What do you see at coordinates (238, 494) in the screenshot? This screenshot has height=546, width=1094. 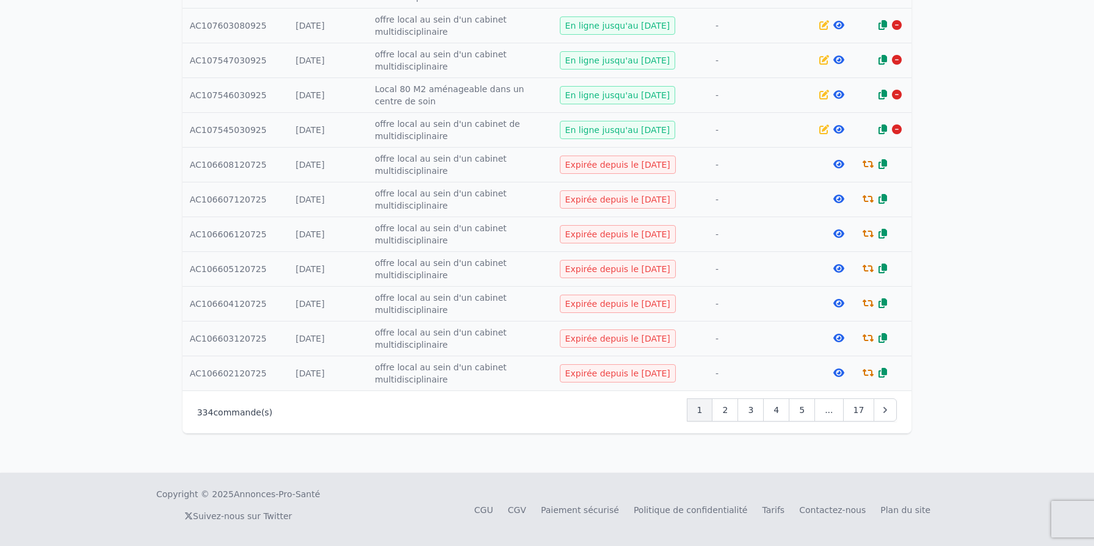 I see `div: Copyright © 2025` at bounding box center [238, 494].